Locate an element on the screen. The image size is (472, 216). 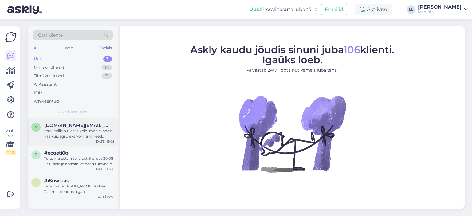
div: Tere, ma ostsin teilt just 8 piletit 29.08 üritusele ja arvasin, et need tulevad e- mailile nagu ... is located at coordinates (79, 161).